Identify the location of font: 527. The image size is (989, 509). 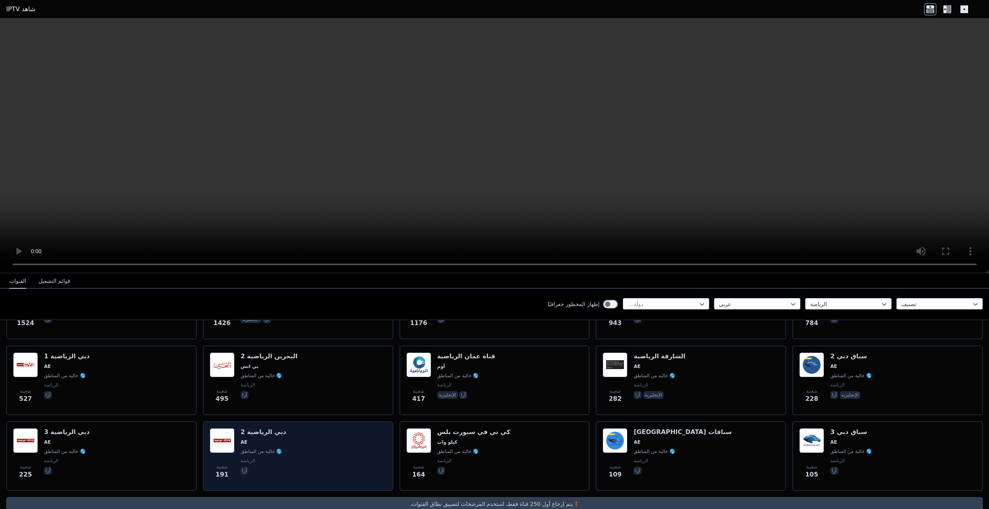
(25, 398).